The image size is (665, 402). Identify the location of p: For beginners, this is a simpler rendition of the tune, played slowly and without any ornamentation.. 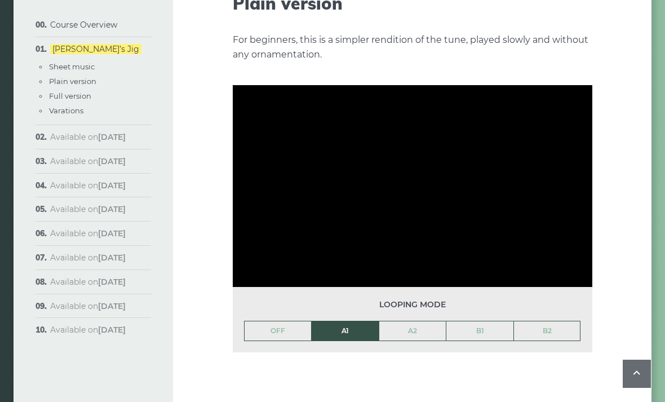
(413, 47).